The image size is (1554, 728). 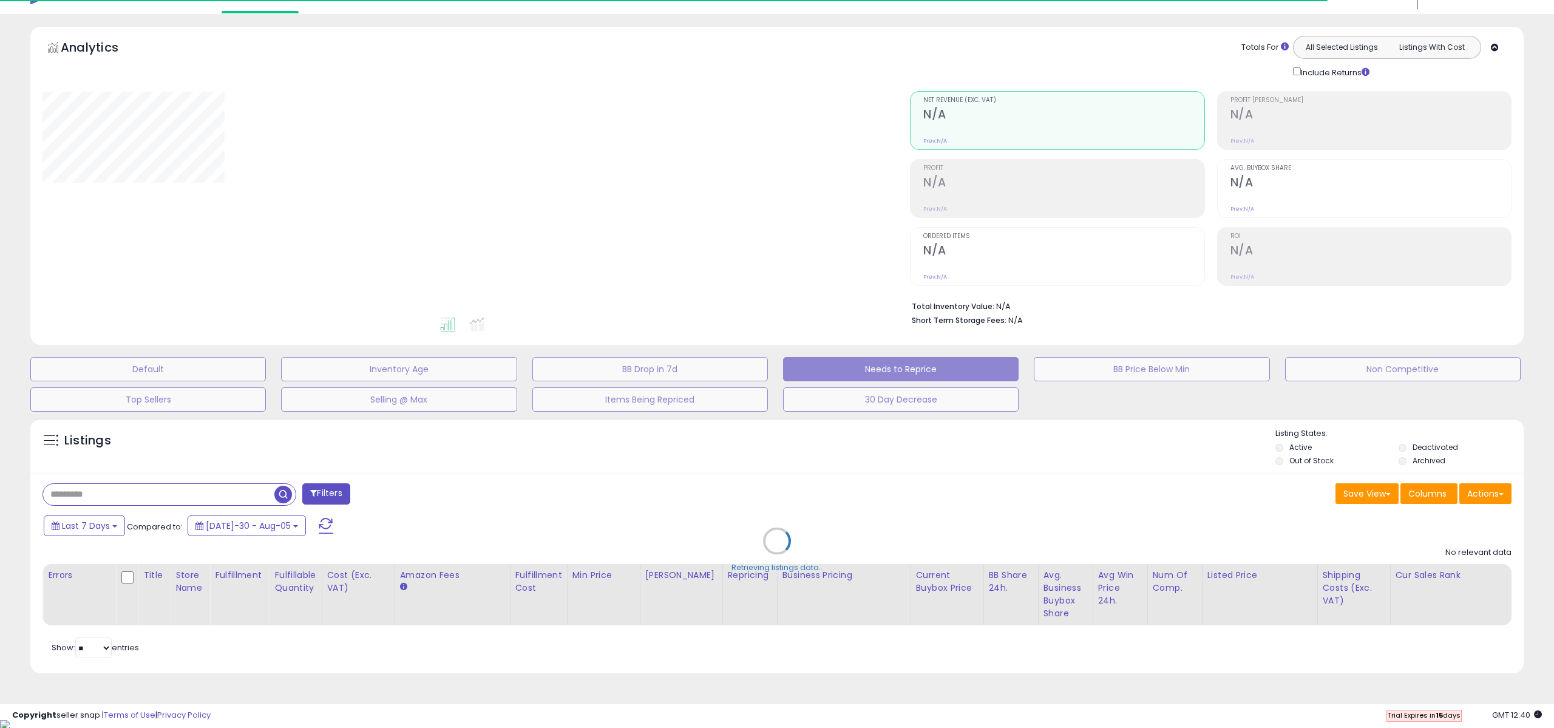 What do you see at coordinates (111, 715) in the screenshot?
I see `div: seller snap | |` at bounding box center [111, 715].